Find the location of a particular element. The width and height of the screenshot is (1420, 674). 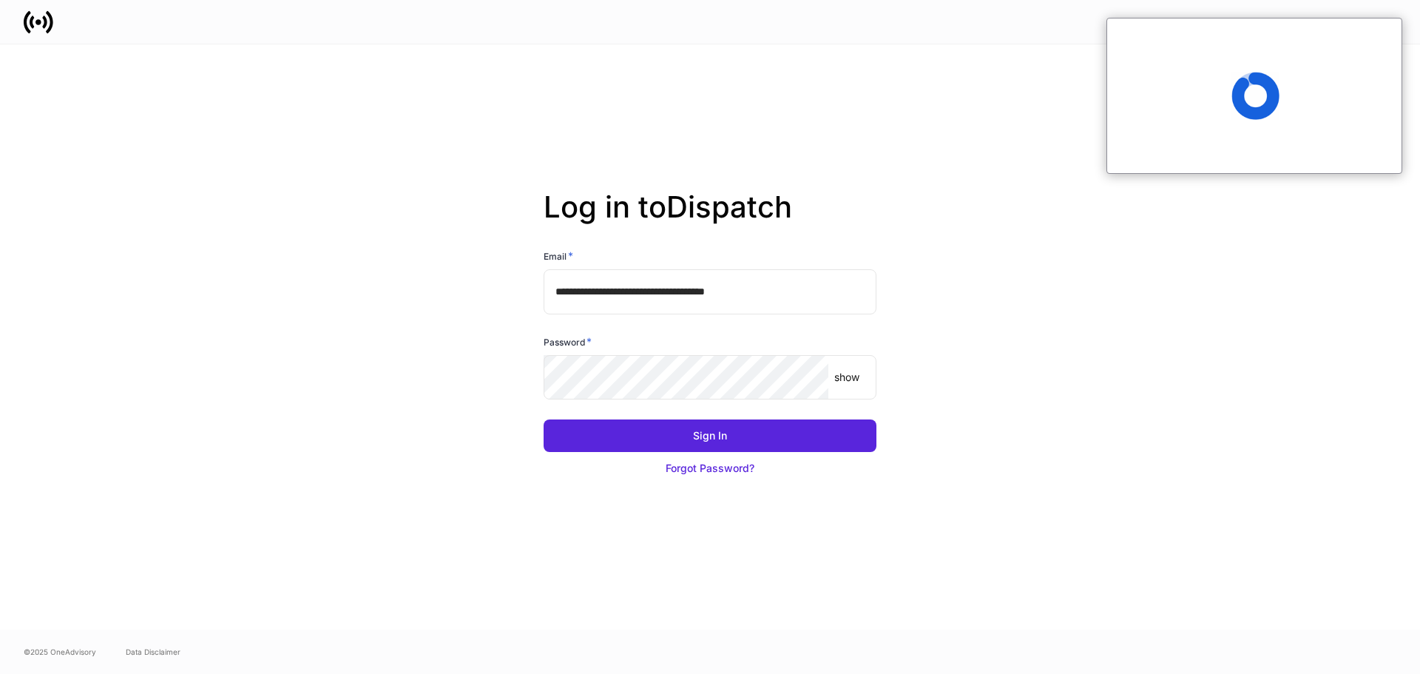

h6: Password is located at coordinates (567, 342).